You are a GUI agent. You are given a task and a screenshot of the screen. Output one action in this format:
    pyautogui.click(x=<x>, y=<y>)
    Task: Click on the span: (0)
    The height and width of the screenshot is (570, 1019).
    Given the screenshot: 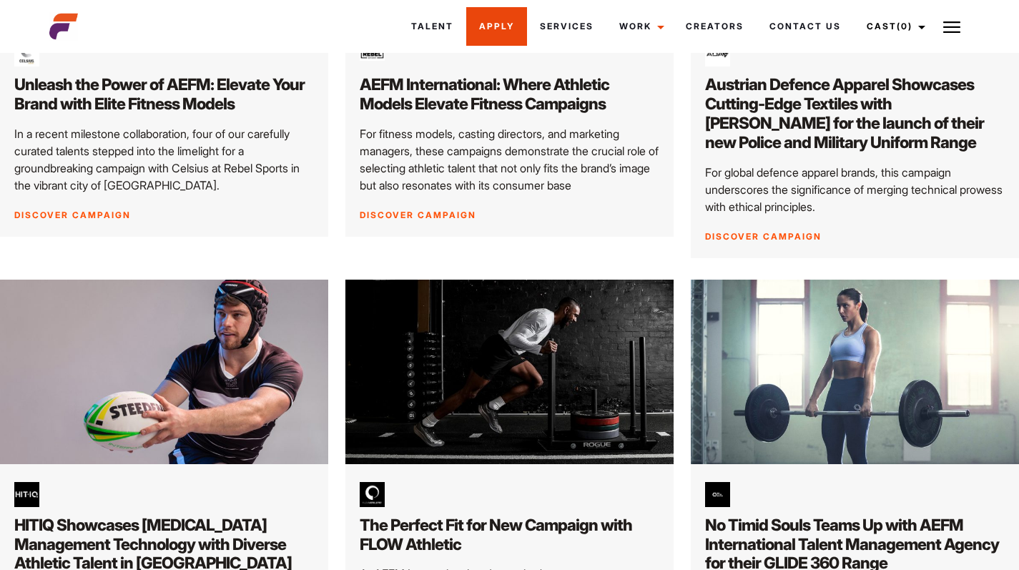 What is the action you would take?
    pyautogui.click(x=904, y=26)
    